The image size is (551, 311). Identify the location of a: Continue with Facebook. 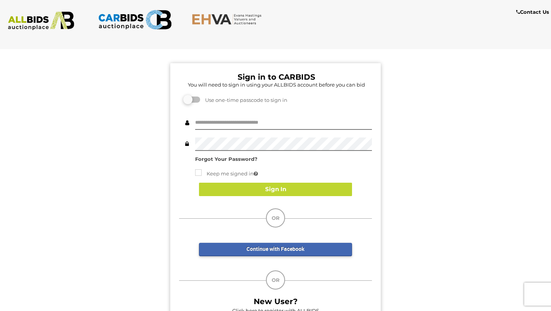
(275, 249).